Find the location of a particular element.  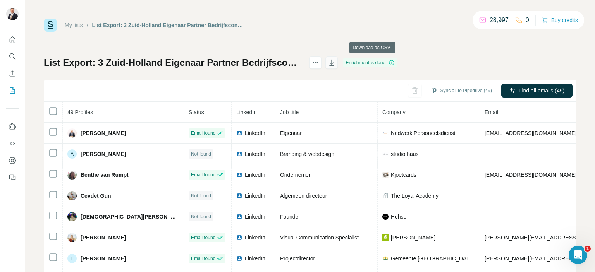

button: Find all emails (49) is located at coordinates (537, 91).